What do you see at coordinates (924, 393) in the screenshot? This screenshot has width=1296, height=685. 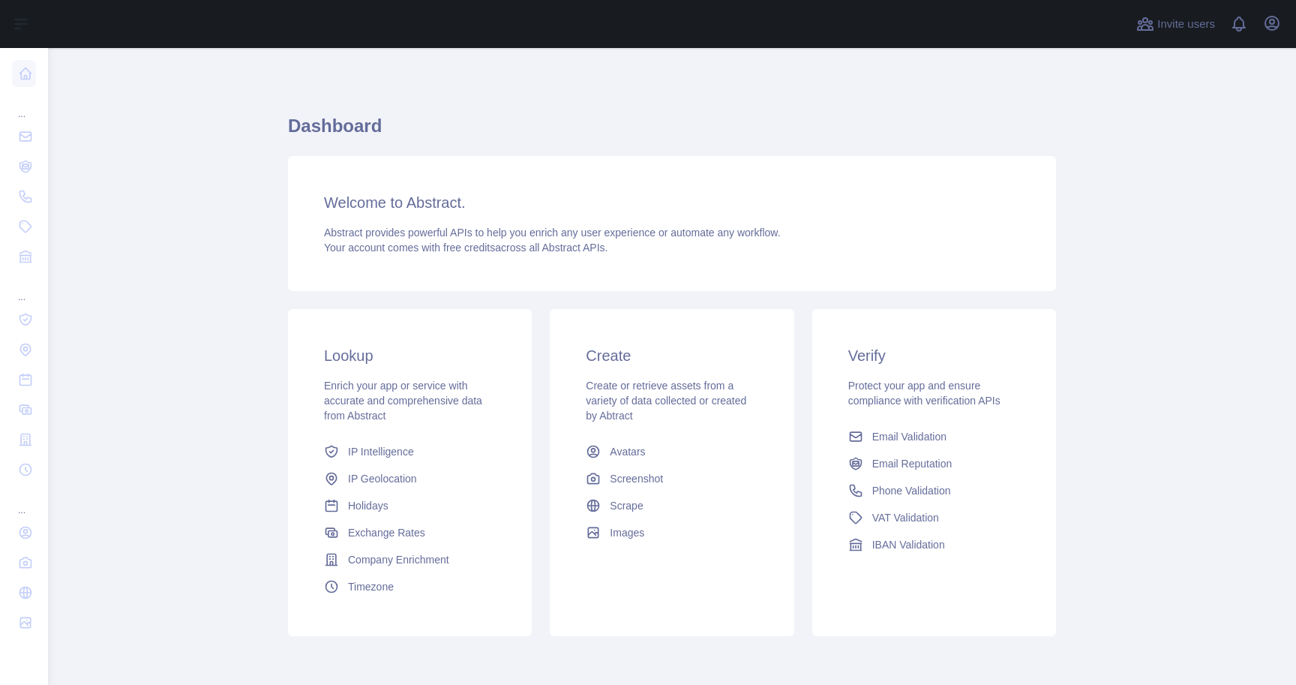 I see `span: Protect your app and ensure compliance with verification APIs` at bounding box center [924, 393].